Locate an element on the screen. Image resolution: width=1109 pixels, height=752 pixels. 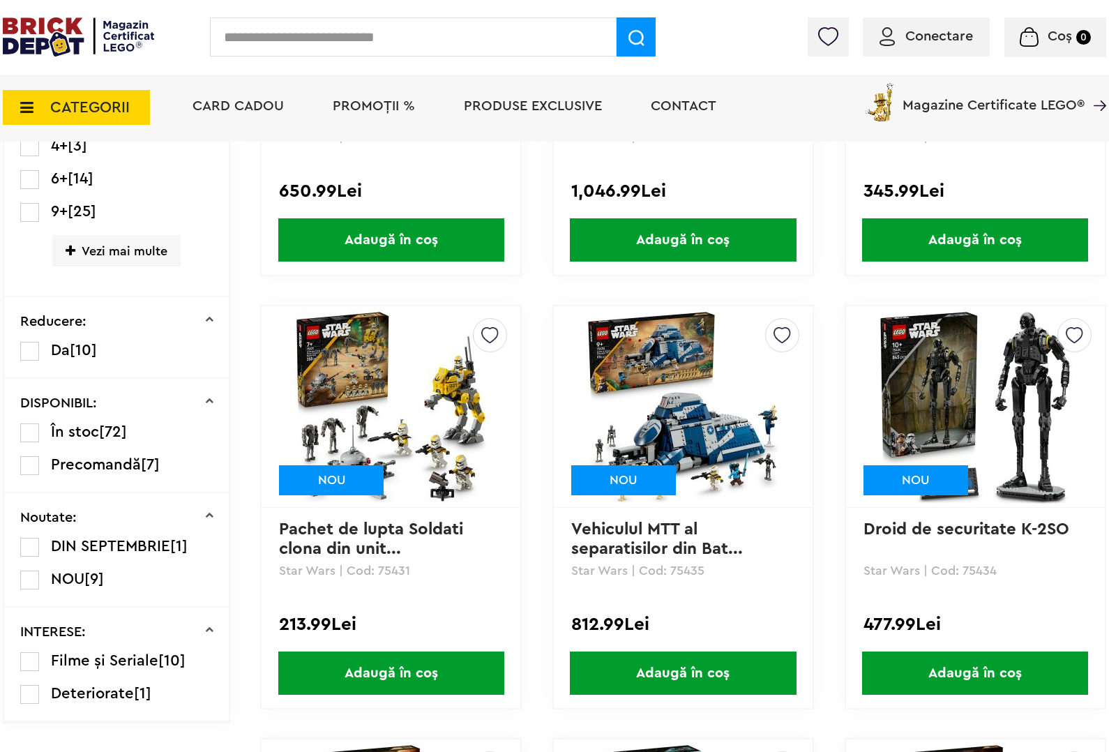
span: Vezi mai multe is located at coordinates (116, 250).